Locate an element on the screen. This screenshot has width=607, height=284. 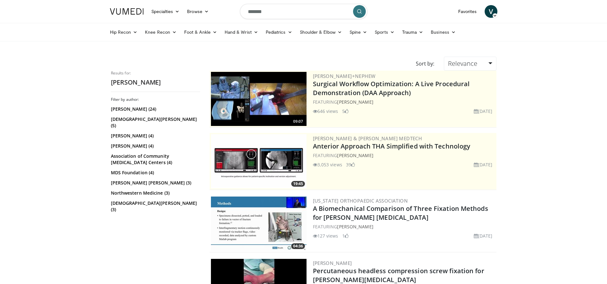
div: Sort by: is located at coordinates (425, 64).